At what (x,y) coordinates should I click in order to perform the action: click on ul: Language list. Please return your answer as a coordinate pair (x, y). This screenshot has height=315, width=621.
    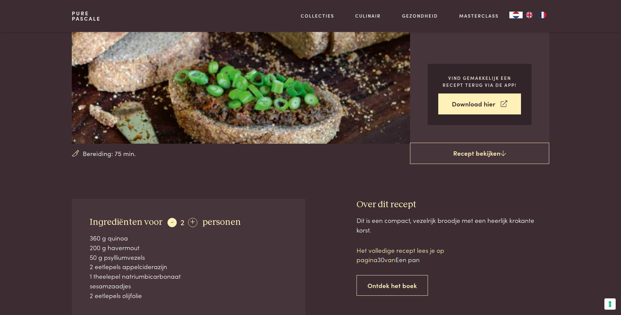
    Looking at the image, I should click on (536, 15).